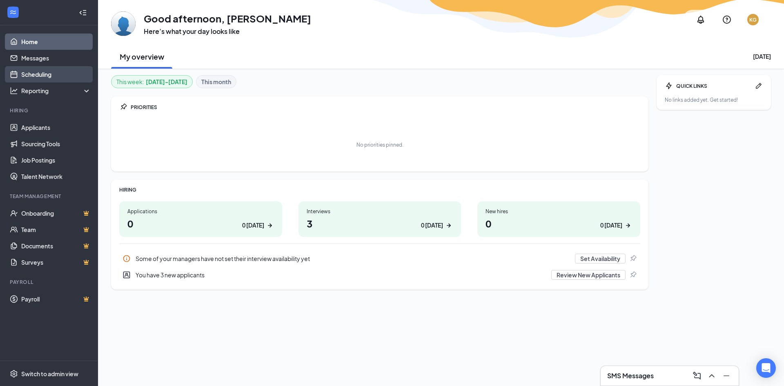  What do you see at coordinates (56, 230) in the screenshot?
I see `a: TeamCrown` at bounding box center [56, 230].